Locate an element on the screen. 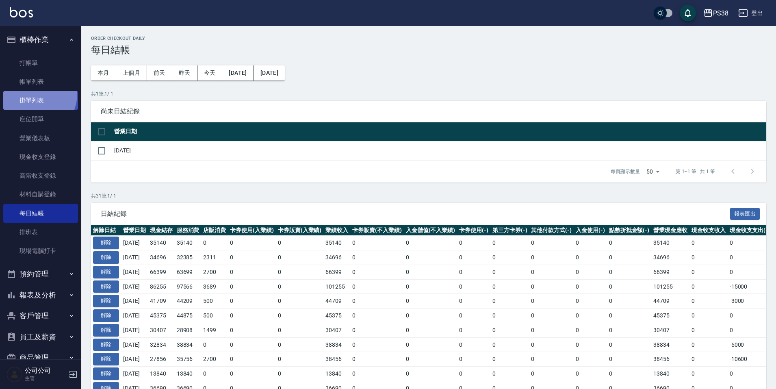 The image size is (776, 389). th: 第三方卡券(-) is located at coordinates (510, 230).